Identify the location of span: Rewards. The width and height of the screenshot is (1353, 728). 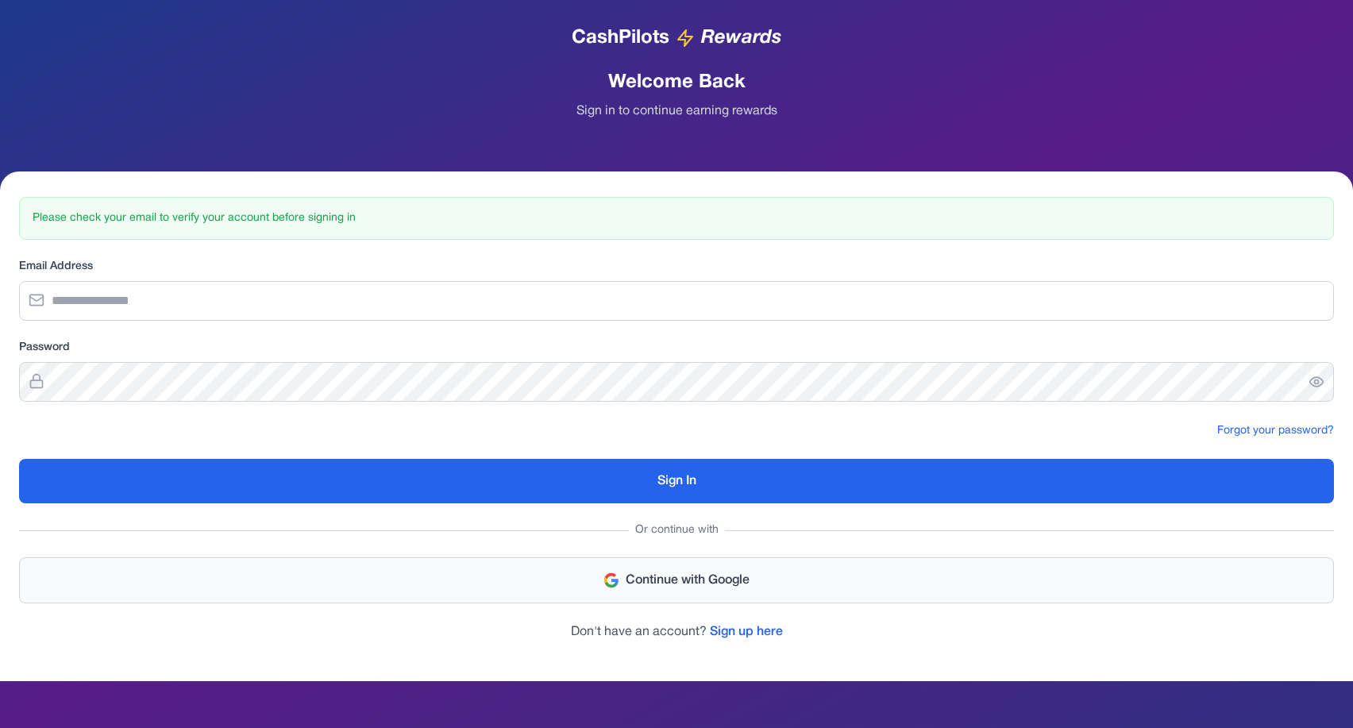
(741, 38).